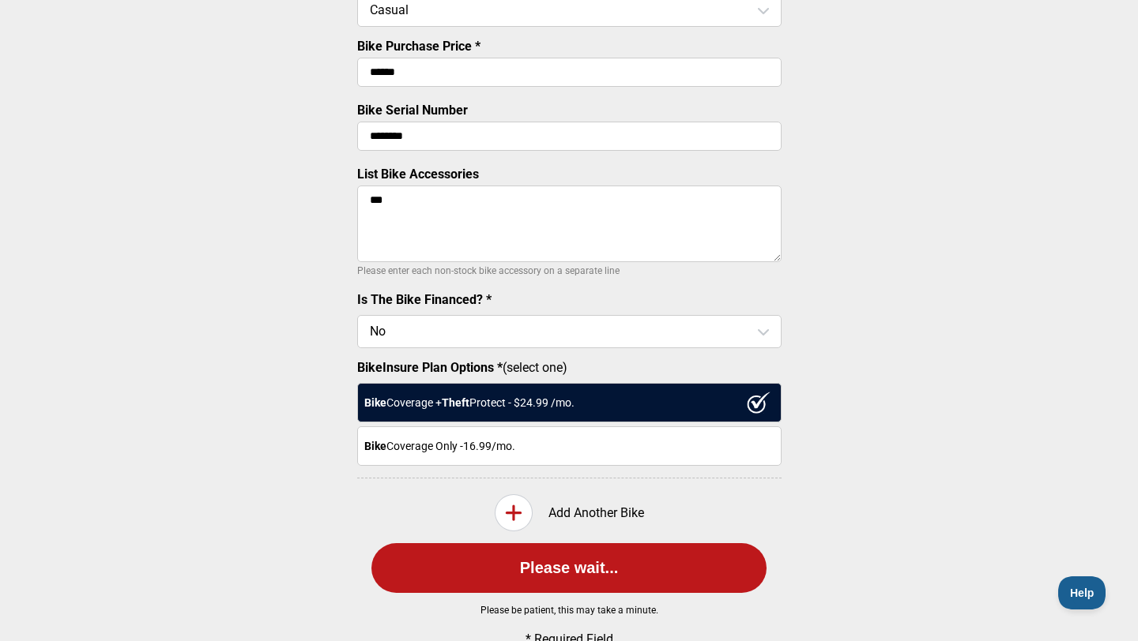  I want to click on strong: Theft, so click(455, 403).